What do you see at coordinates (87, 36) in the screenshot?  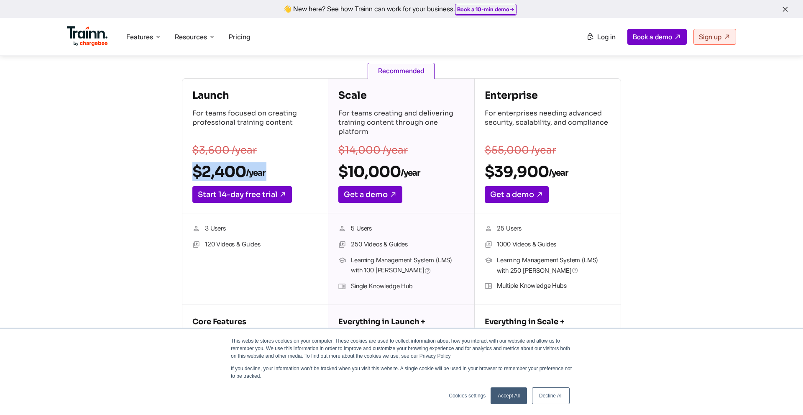 I see `img: Trainn Logo` at bounding box center [87, 36].